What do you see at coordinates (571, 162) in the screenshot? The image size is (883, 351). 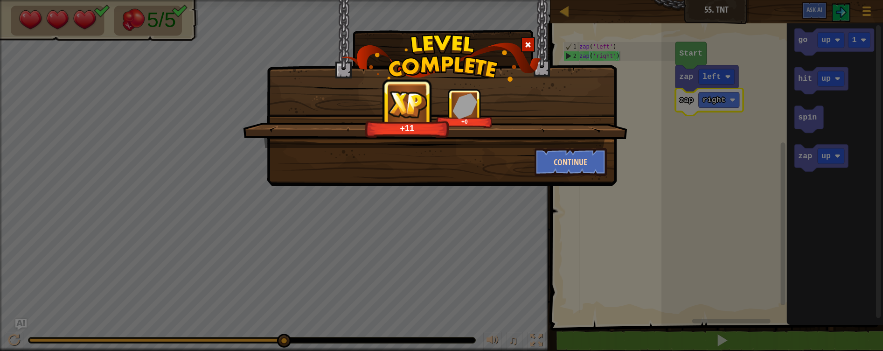 I see `button: Continue` at bounding box center [571, 162].